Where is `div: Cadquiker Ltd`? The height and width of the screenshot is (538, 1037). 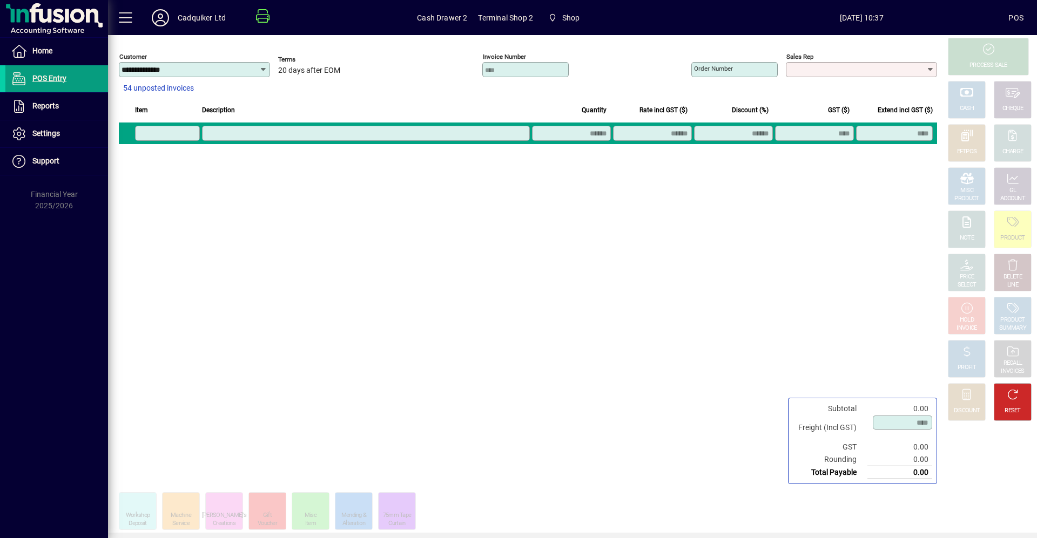 div: Cadquiker Ltd is located at coordinates (201, 18).